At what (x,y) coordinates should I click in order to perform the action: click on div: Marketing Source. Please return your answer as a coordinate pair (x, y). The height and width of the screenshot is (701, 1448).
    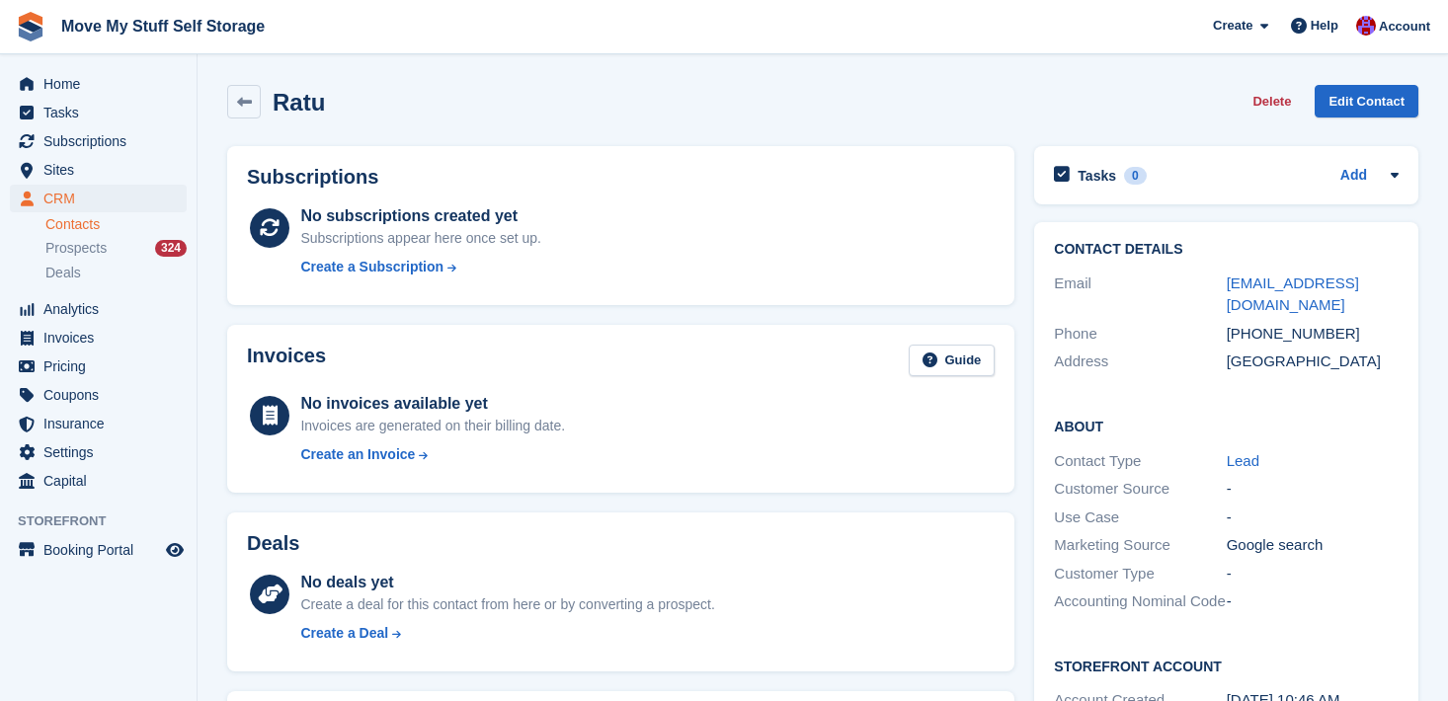
    Looking at the image, I should click on (1140, 545).